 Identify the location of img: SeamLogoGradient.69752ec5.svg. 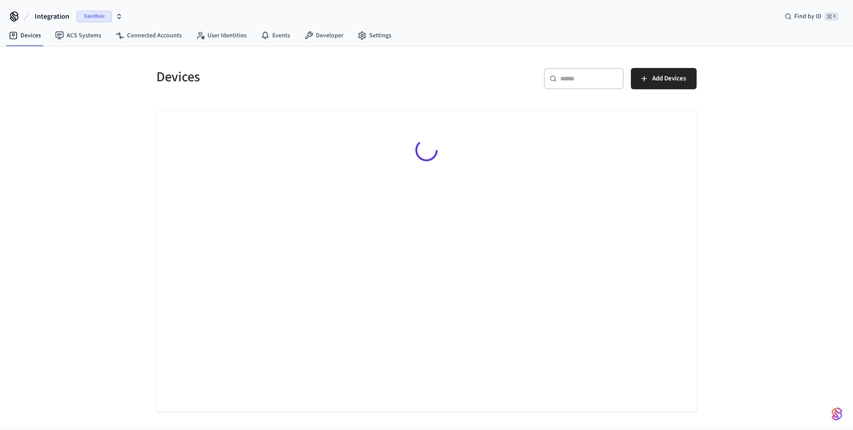
(837, 414).